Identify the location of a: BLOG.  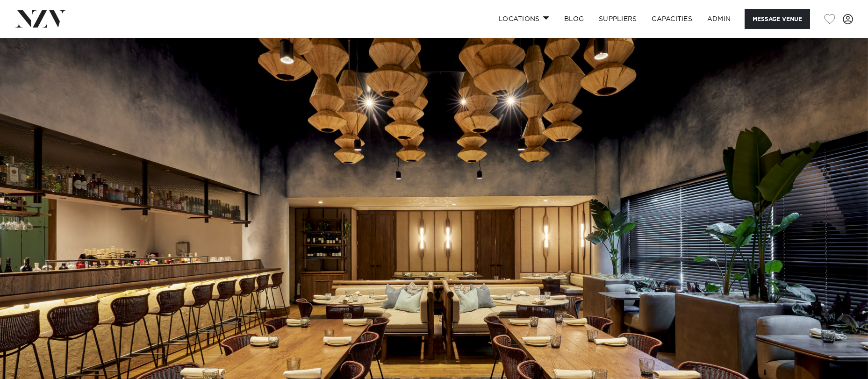
(574, 19).